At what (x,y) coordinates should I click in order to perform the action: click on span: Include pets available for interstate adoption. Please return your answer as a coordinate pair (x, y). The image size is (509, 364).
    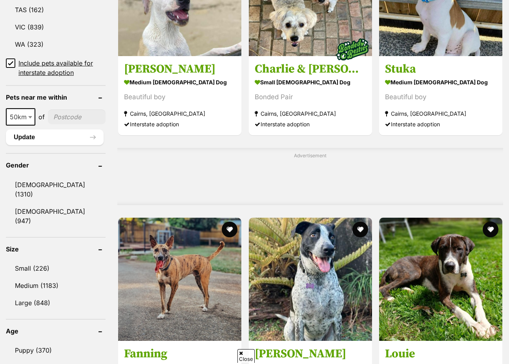
    Looking at the image, I should click on (62, 68).